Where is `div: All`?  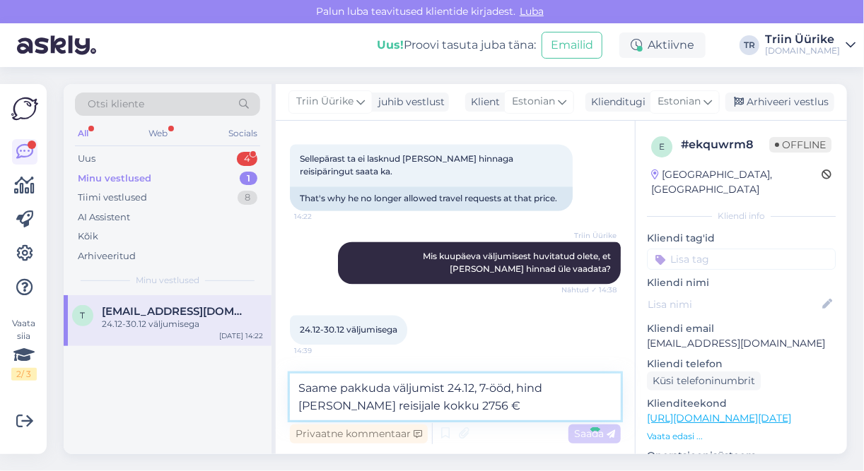
div: All is located at coordinates (83, 134).